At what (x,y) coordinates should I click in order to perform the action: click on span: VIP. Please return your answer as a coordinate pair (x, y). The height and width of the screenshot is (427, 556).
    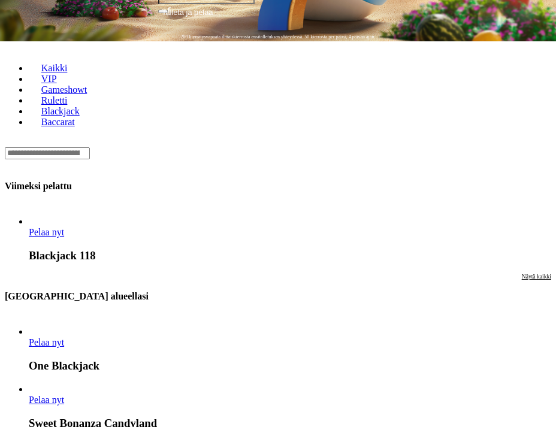
    Looking at the image, I should click on (49, 79).